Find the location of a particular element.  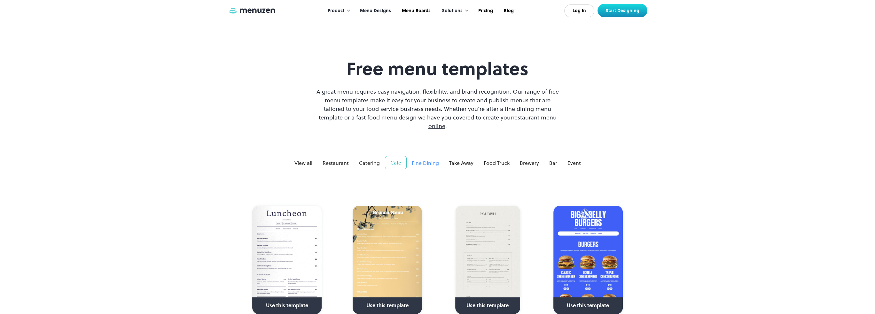

a: Menu Designs is located at coordinates (375, 11).